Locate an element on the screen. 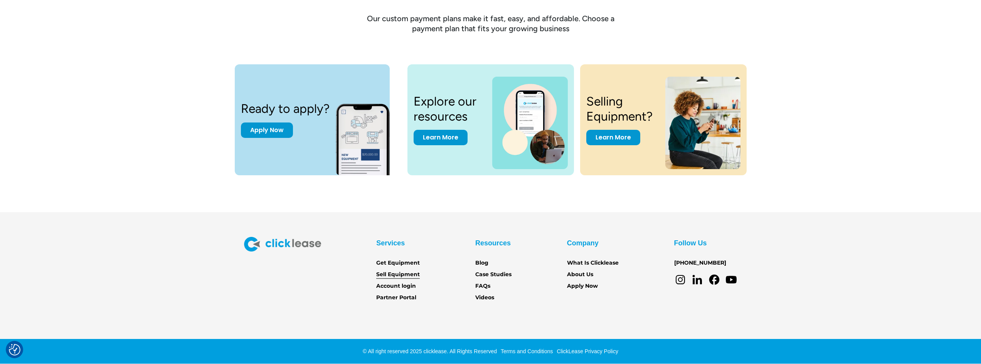  a: Get Equipment is located at coordinates (398, 263).